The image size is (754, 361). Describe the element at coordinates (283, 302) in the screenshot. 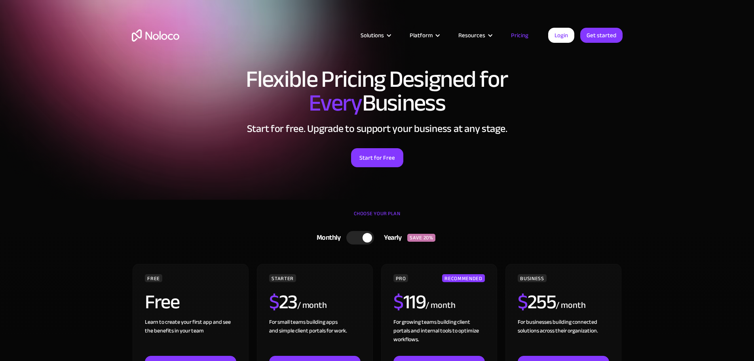

I see `h2: 23` at that location.